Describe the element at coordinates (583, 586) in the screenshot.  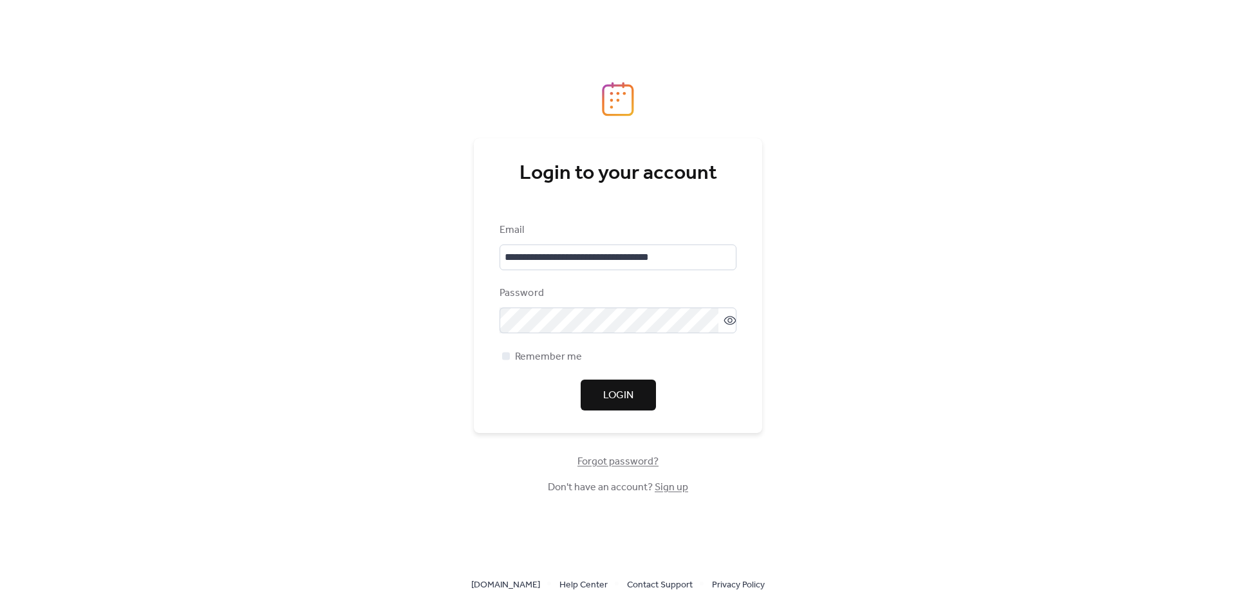
I see `span: Help Center` at that location.